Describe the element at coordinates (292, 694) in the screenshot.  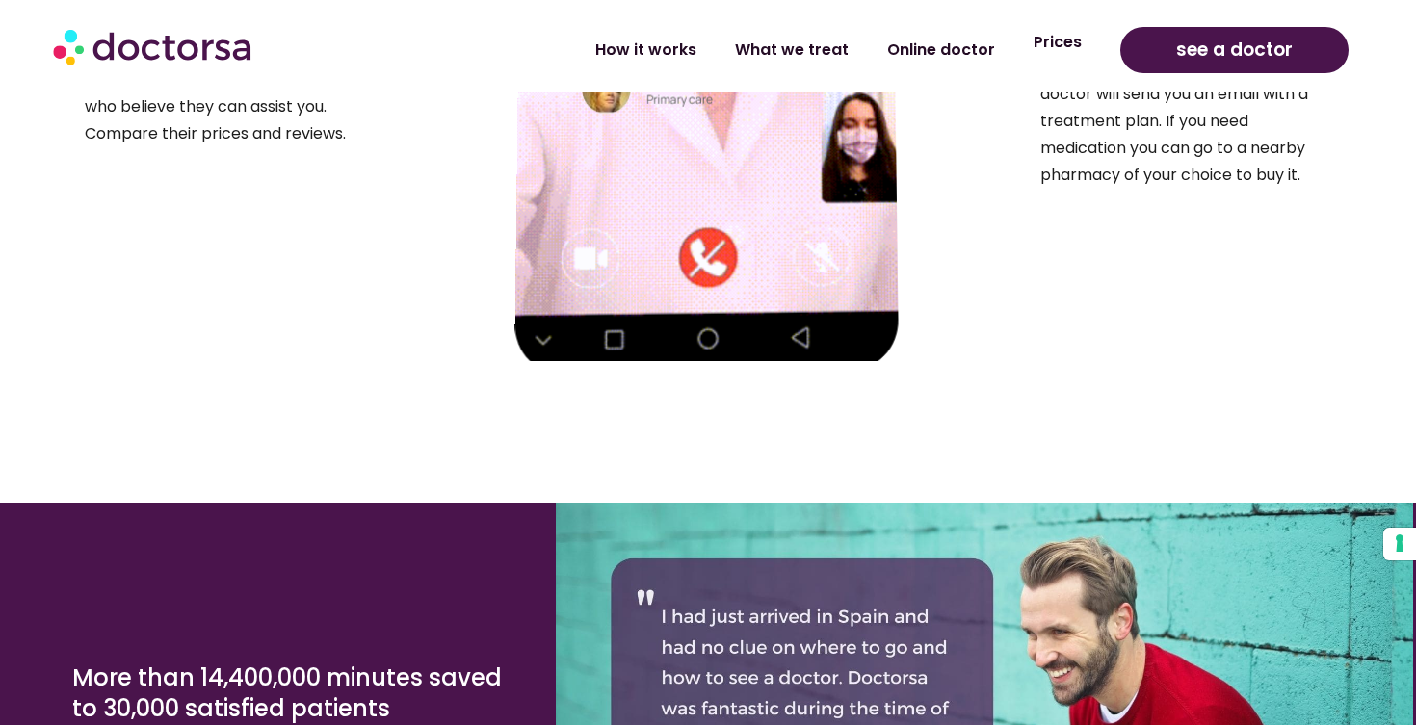
I see `h2: More than 14,400,000 minutes saved to 30,000 satisfied patients` at that location.